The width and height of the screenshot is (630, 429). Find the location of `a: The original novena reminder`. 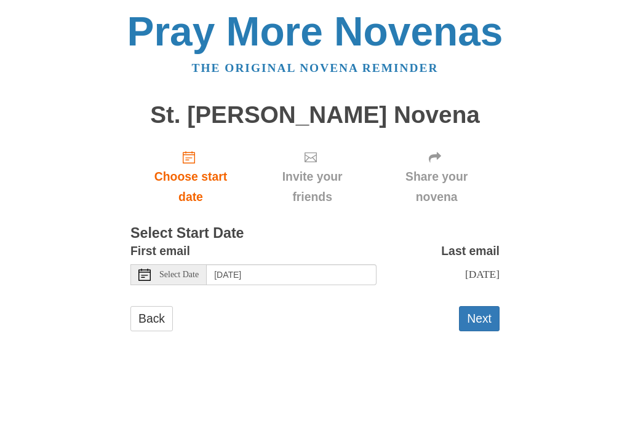

a: The original novena reminder is located at coordinates (315, 68).